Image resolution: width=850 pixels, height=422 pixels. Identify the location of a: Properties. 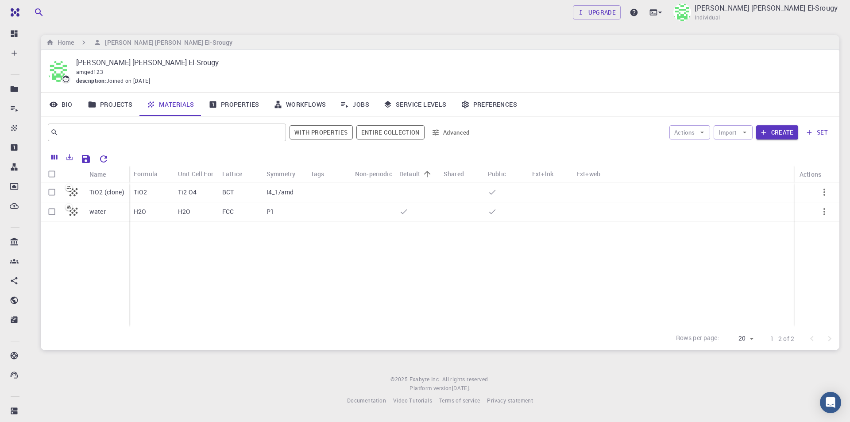
(234, 104).